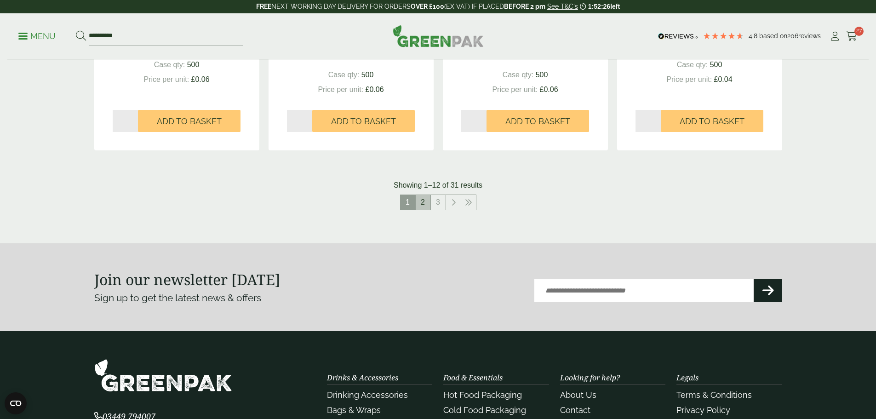 Image resolution: width=876 pixels, height=419 pixels. I want to click on a: Privacy Policy, so click(703, 410).